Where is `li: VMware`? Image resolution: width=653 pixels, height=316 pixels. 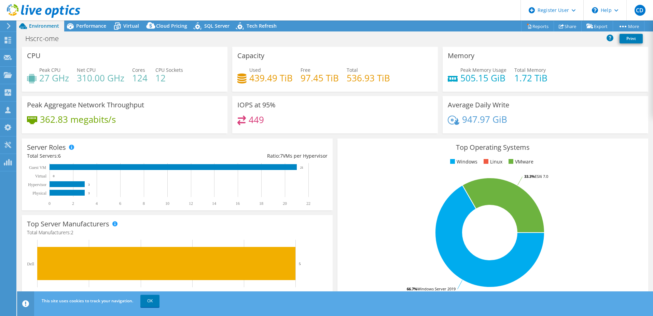
li: VMware is located at coordinates (521, 162).